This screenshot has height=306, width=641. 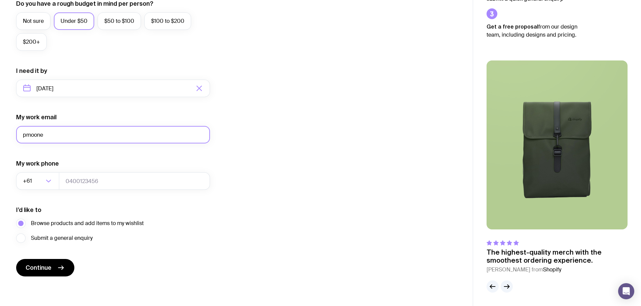 What do you see at coordinates (28, 181) in the screenshot?
I see `span: +61` at bounding box center [28, 181].